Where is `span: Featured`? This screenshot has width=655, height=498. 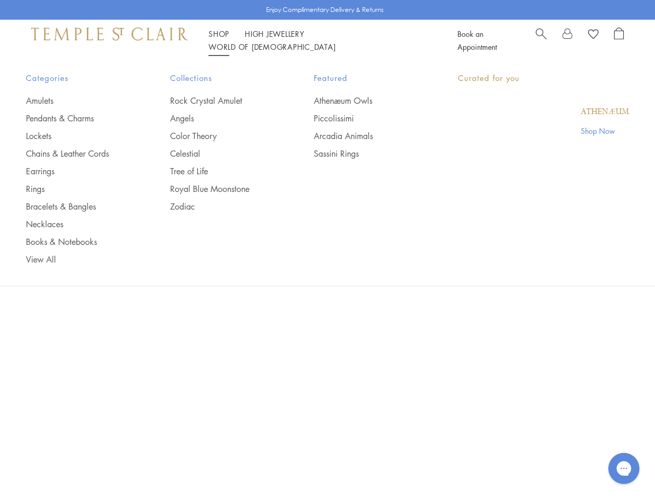 span: Featured is located at coordinates (365, 78).